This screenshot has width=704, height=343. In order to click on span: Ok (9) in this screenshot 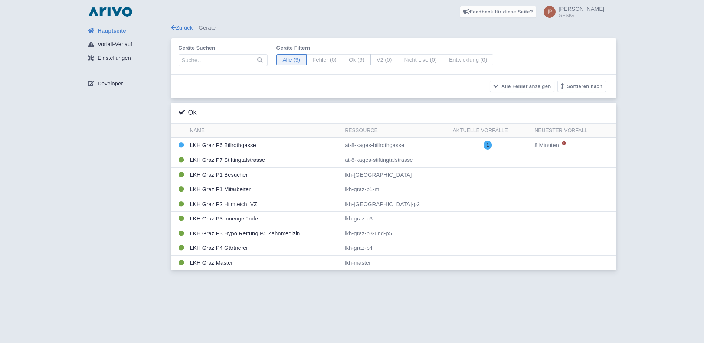, I will do `click(356, 60)`.